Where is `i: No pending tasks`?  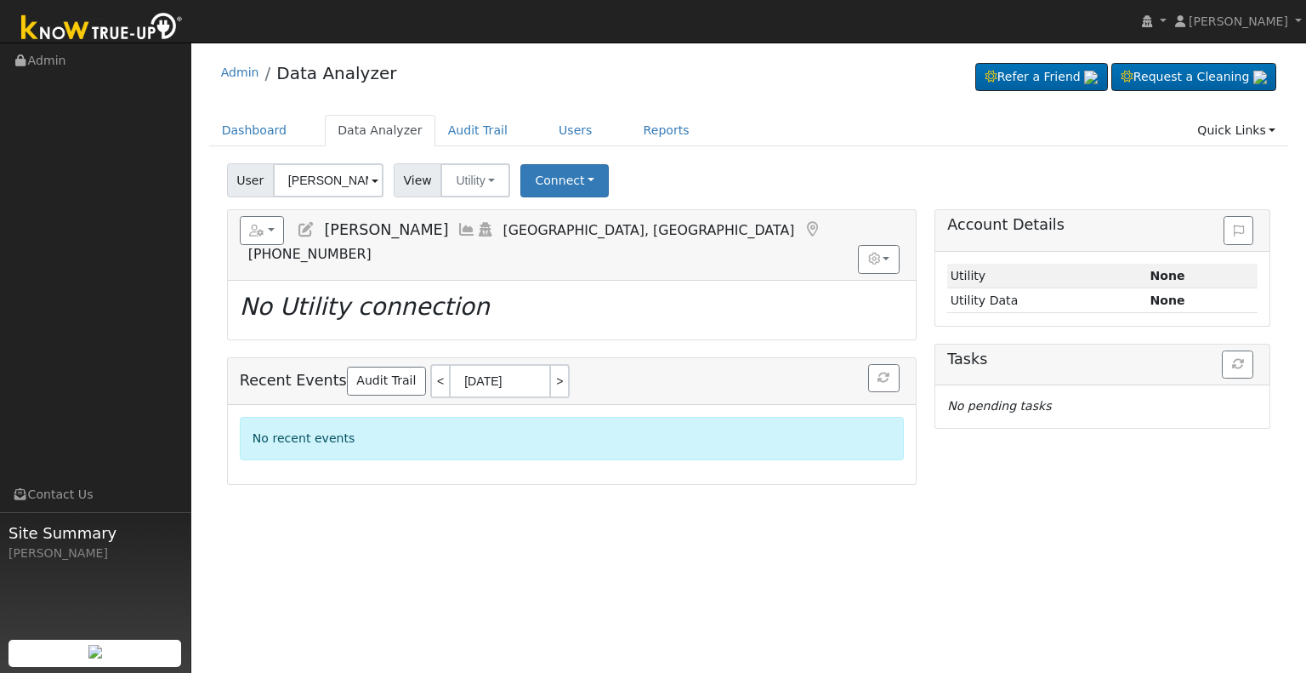 i: No pending tasks is located at coordinates (999, 406).